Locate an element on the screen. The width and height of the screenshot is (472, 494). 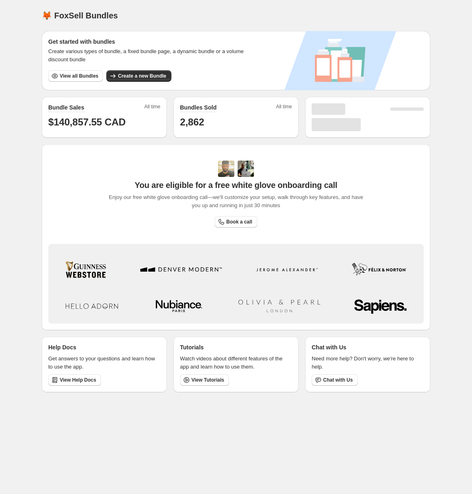
span: You are eligible for a free white glove onboarding call is located at coordinates (235, 185).